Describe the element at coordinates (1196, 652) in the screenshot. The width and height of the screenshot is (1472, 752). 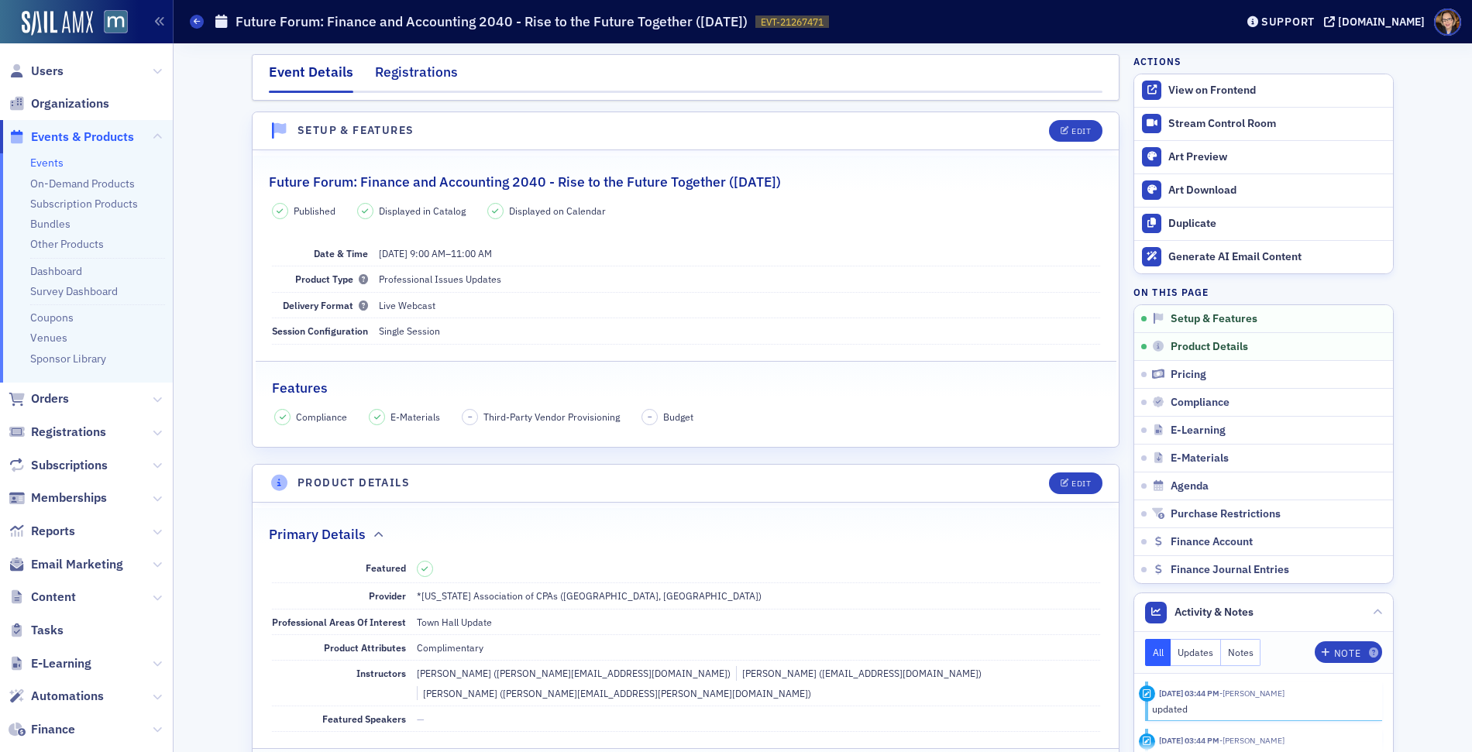
I see `button: Updates` at that location.